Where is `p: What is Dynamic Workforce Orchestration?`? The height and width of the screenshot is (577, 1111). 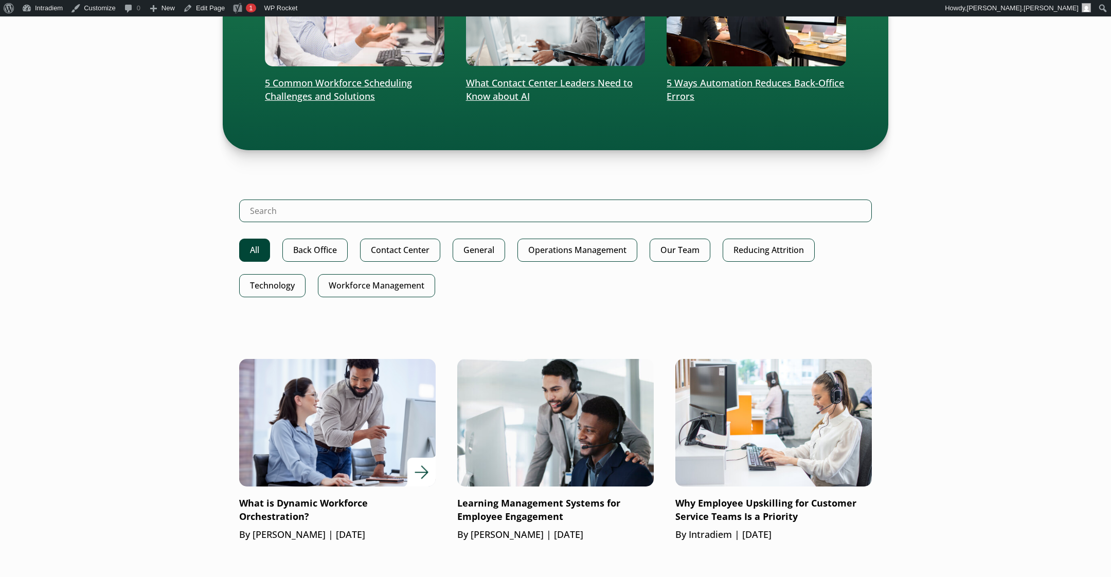 p: What is Dynamic Workforce Orchestration? is located at coordinates (337, 510).